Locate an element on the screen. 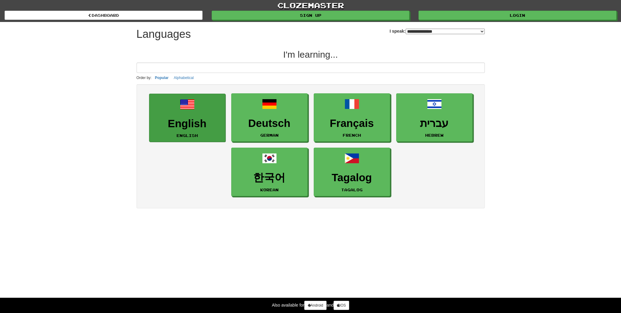 Image resolution: width=621 pixels, height=313 pixels. h3: Français is located at coordinates (352, 123).